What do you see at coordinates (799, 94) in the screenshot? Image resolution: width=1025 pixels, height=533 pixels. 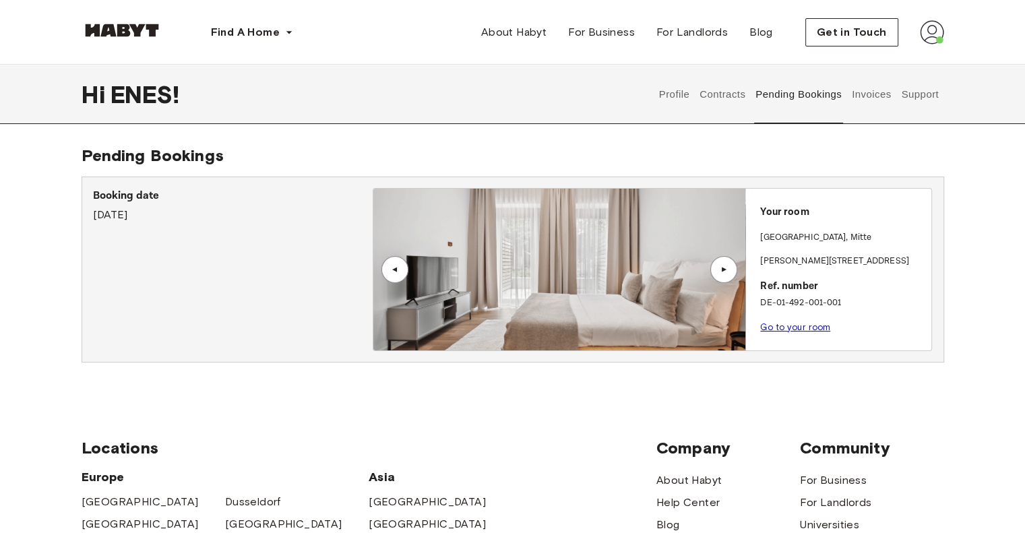 I see `button: Pending Bookings` at bounding box center [799, 94].